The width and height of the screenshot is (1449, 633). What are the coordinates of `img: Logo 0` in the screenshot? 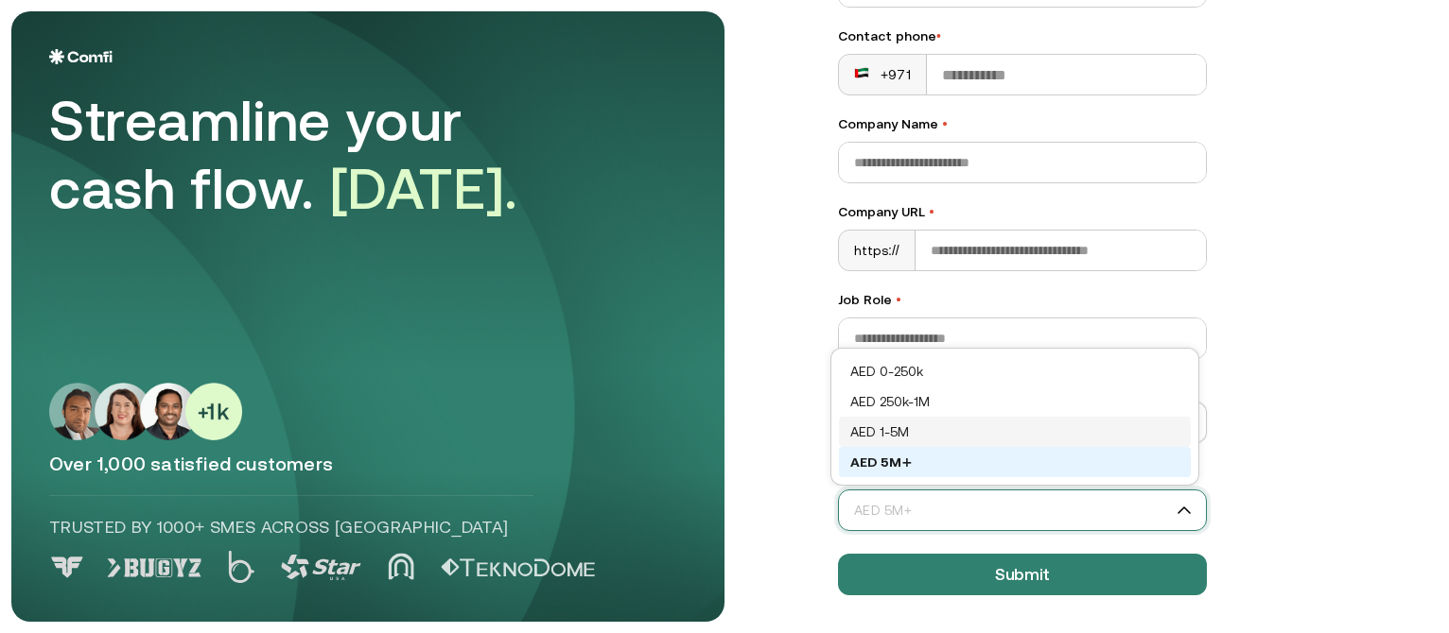 It's located at (67, 567).